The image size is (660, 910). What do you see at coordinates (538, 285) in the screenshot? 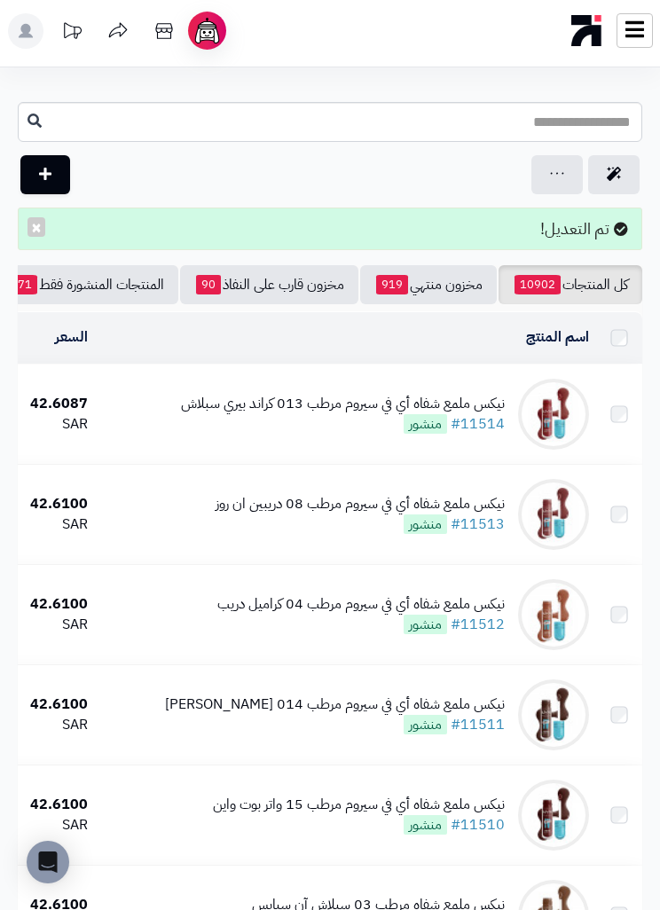
I see `span: 10902` at bounding box center [538, 285].